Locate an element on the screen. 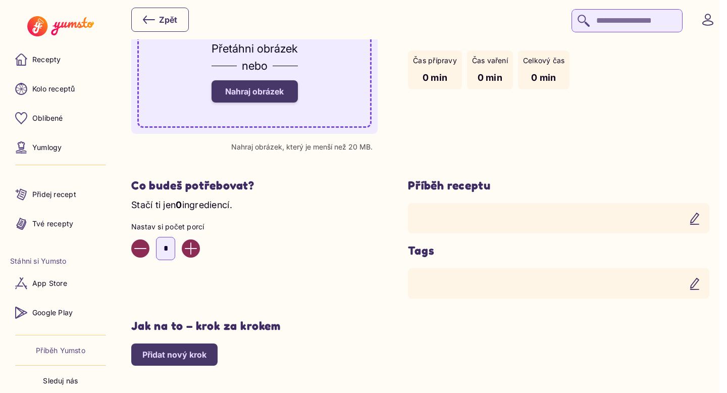 This screenshot has height=393, width=727. p: Příběh Yumsto is located at coordinates (61, 351).